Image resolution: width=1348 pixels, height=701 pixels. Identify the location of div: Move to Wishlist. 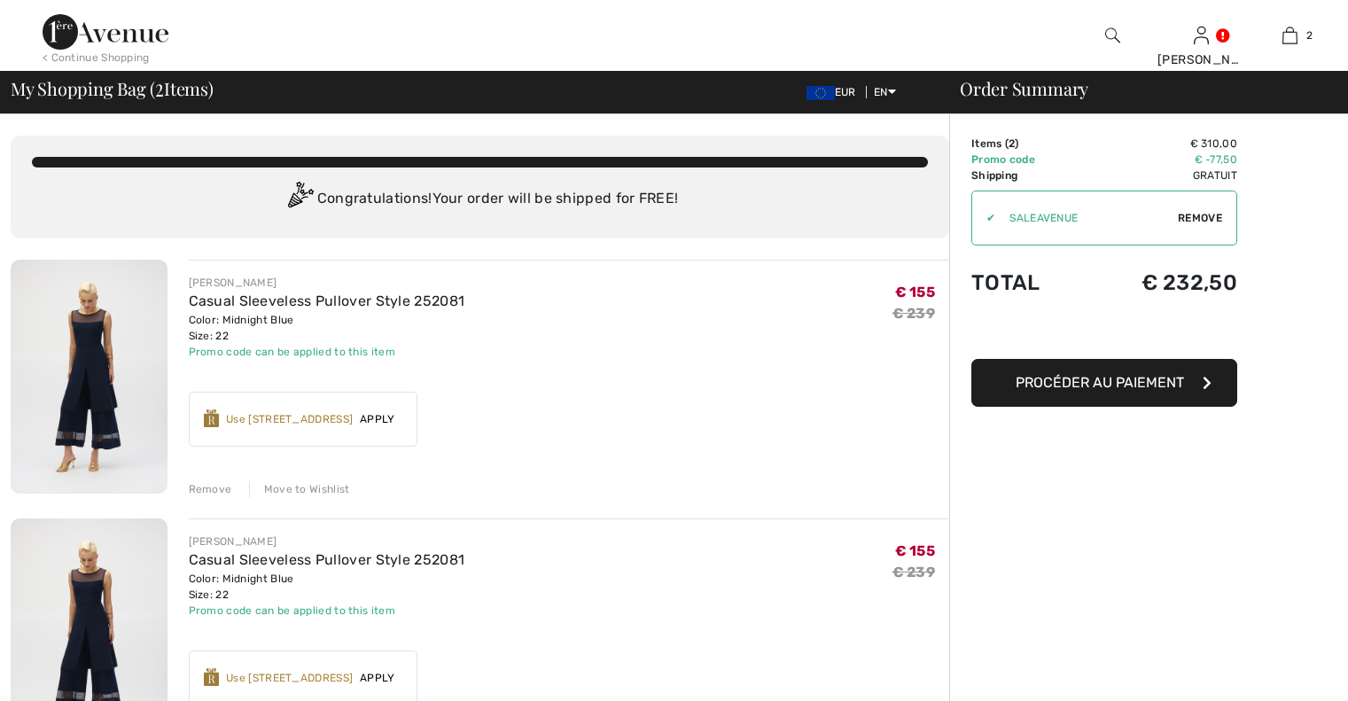
(299, 489).